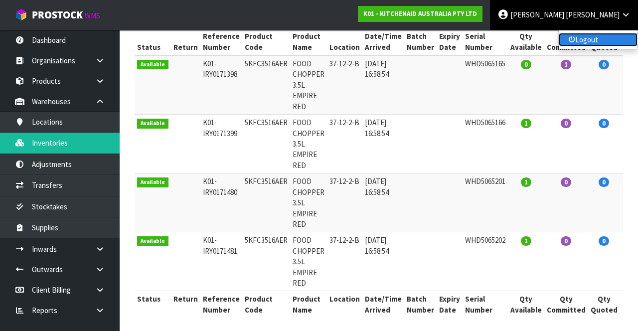  What do you see at coordinates (420, 14) in the screenshot?
I see `a: K01 - KITCHENAID AUSTRALIA PTY LTD` at bounding box center [420, 14].